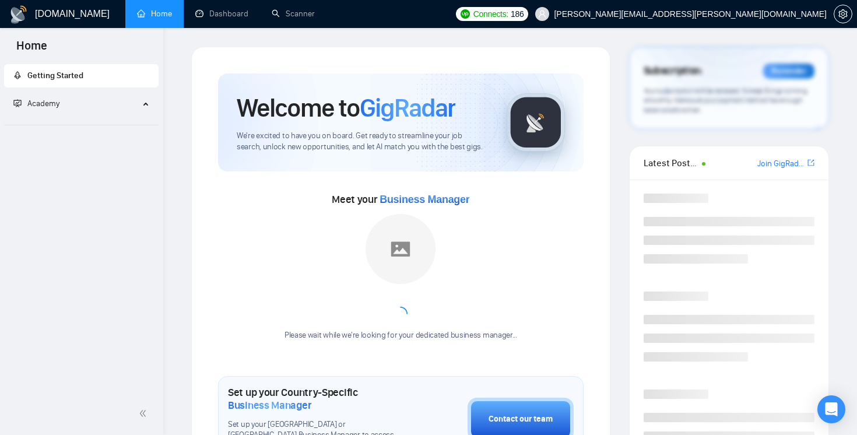 This screenshot has height=435, width=857. I want to click on span: Latest Posts from the GigRadar Community, so click(671, 163).